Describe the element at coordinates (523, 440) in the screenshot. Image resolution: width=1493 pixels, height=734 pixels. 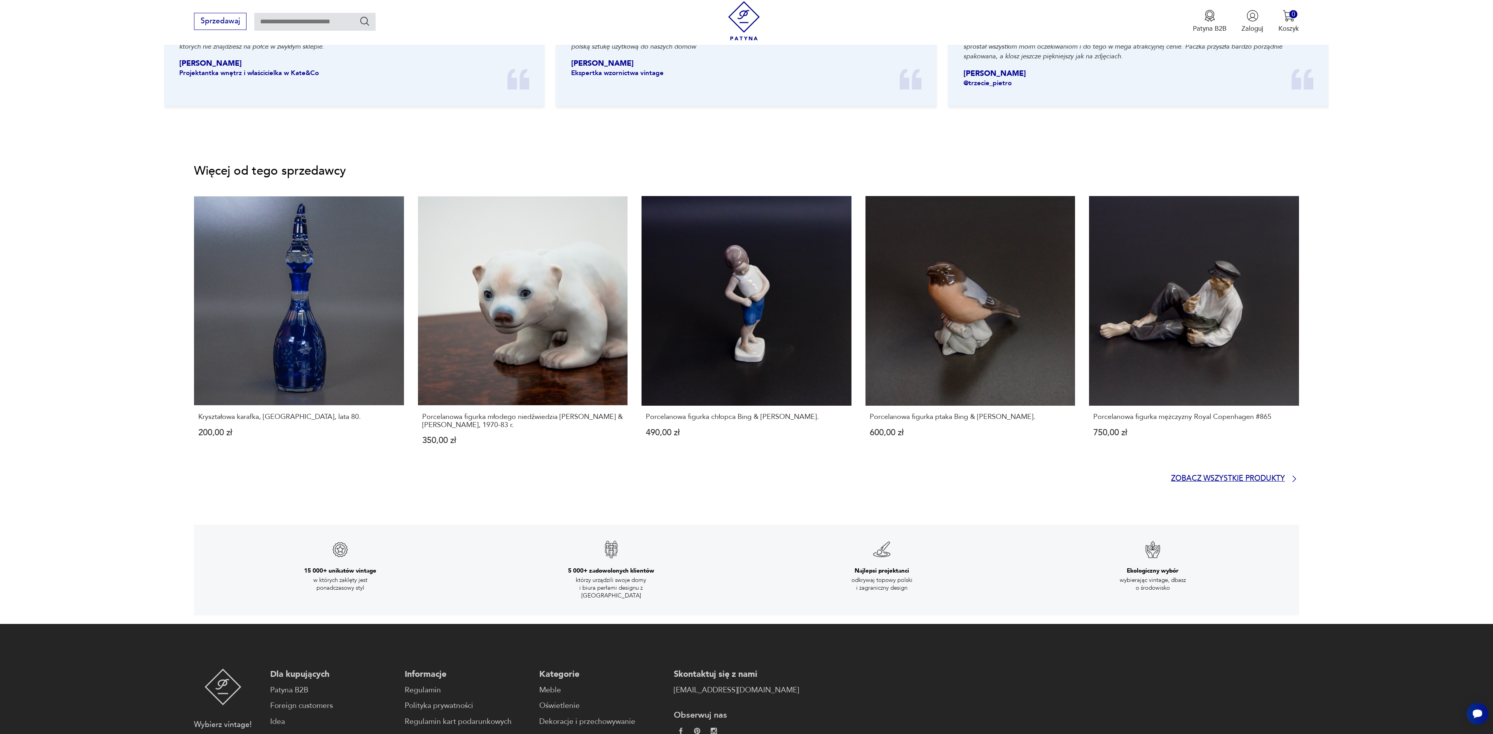
I see `p: 350,00 zł` at that location.